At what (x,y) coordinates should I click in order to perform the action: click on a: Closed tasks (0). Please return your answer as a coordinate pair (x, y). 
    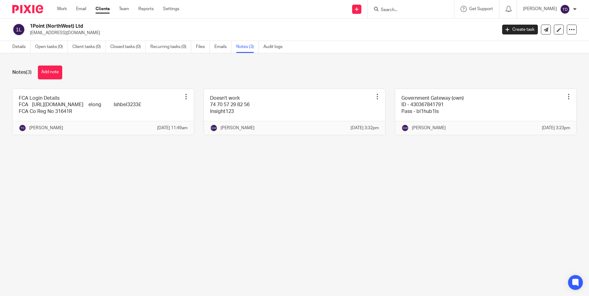
    Looking at the image, I should click on (128, 47).